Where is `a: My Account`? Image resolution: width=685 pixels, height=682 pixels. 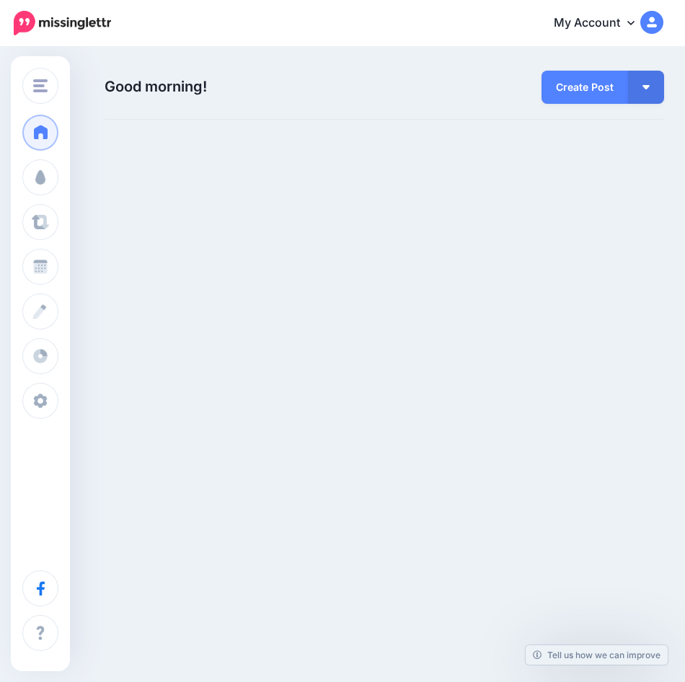
a: My Account is located at coordinates (602, 23).